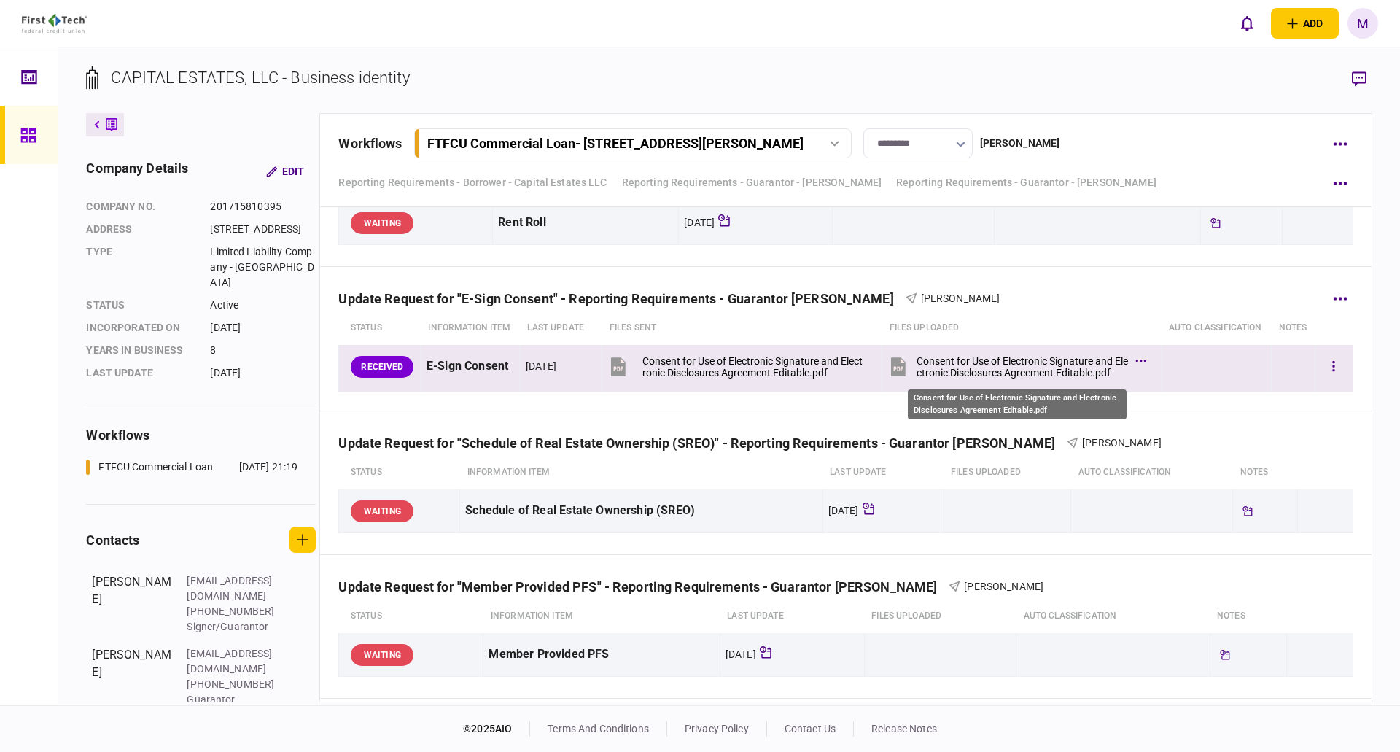 The width and height of the screenshot is (1400, 752). Describe the element at coordinates (141, 350) in the screenshot. I see `div: years in business` at that location.